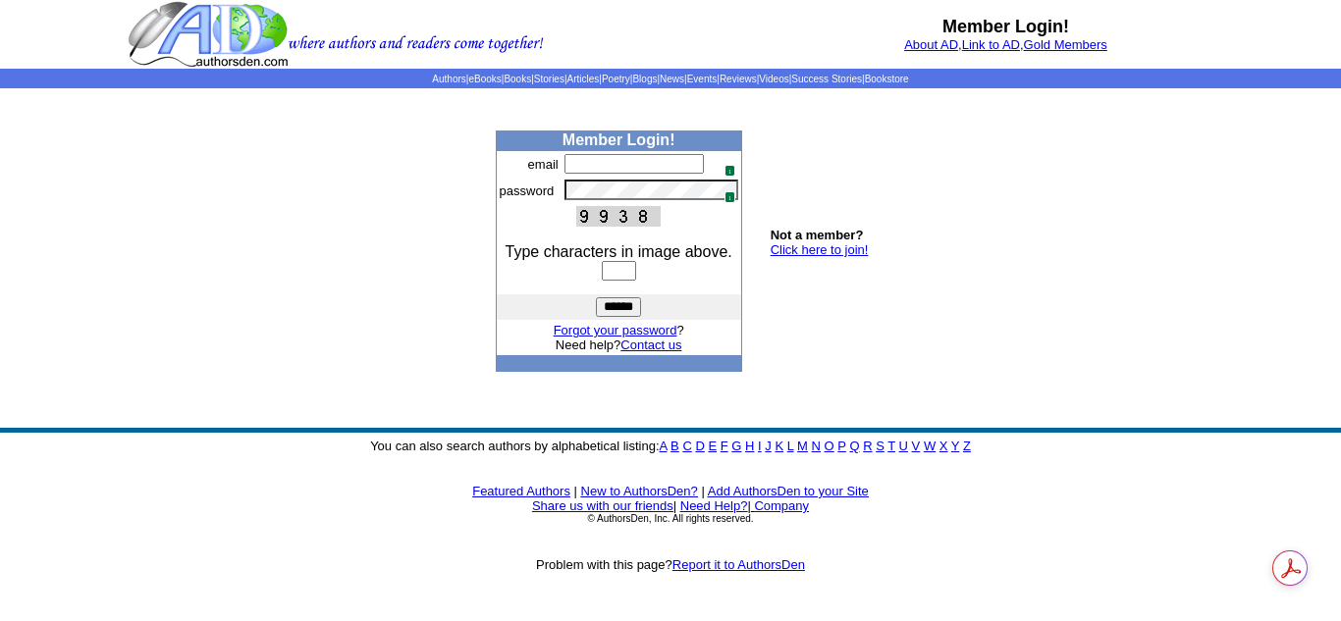  I want to click on a: O, so click(829, 446).